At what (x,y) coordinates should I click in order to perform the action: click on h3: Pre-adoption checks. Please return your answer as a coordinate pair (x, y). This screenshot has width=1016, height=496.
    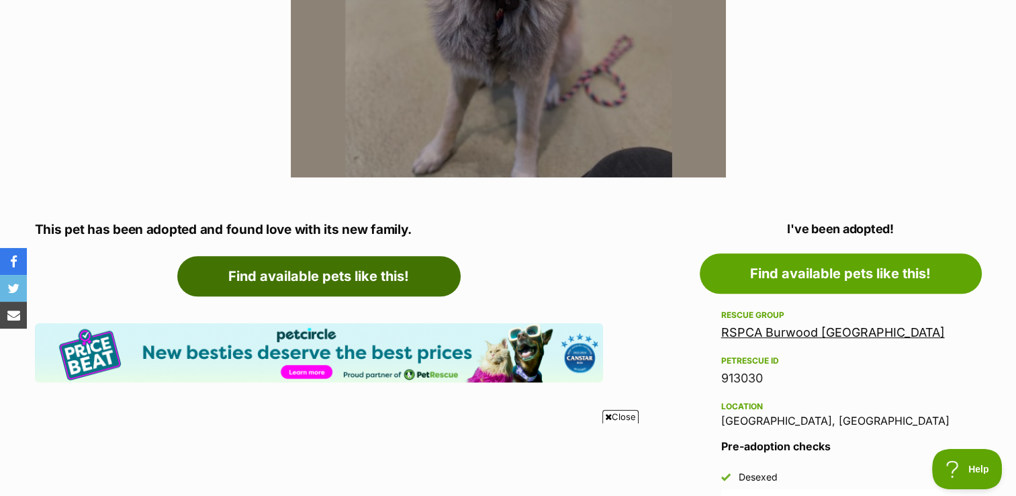
    Looking at the image, I should click on (841, 446).